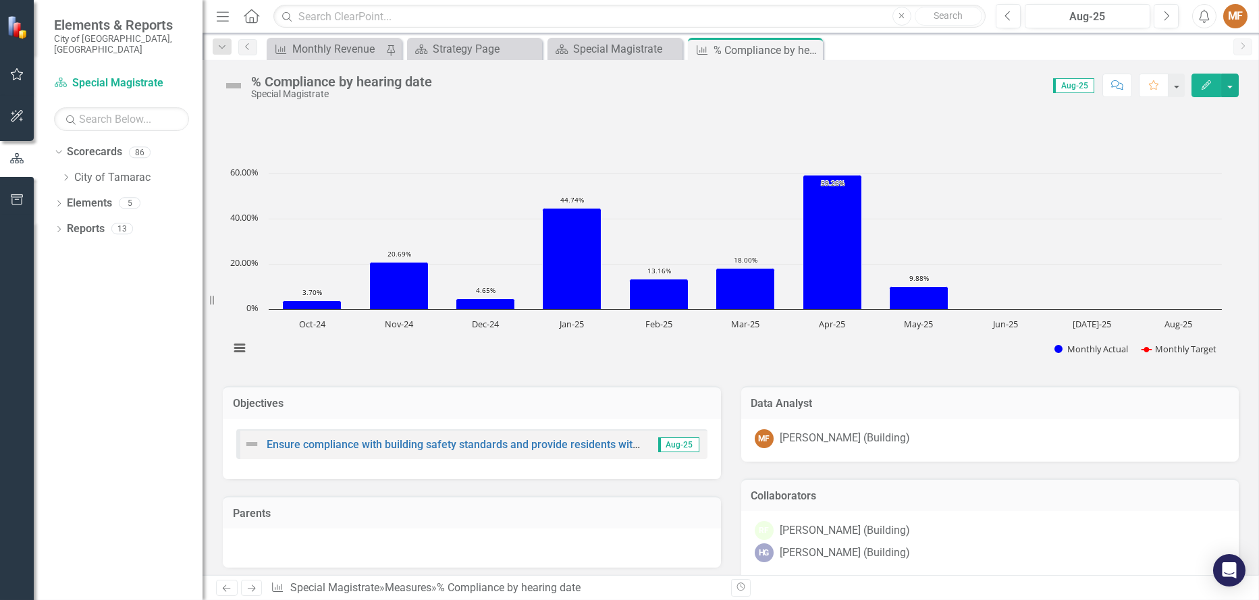 The height and width of the screenshot is (600, 1259). Describe the element at coordinates (485, 324) in the screenshot. I see `text: Dec-24` at that location.